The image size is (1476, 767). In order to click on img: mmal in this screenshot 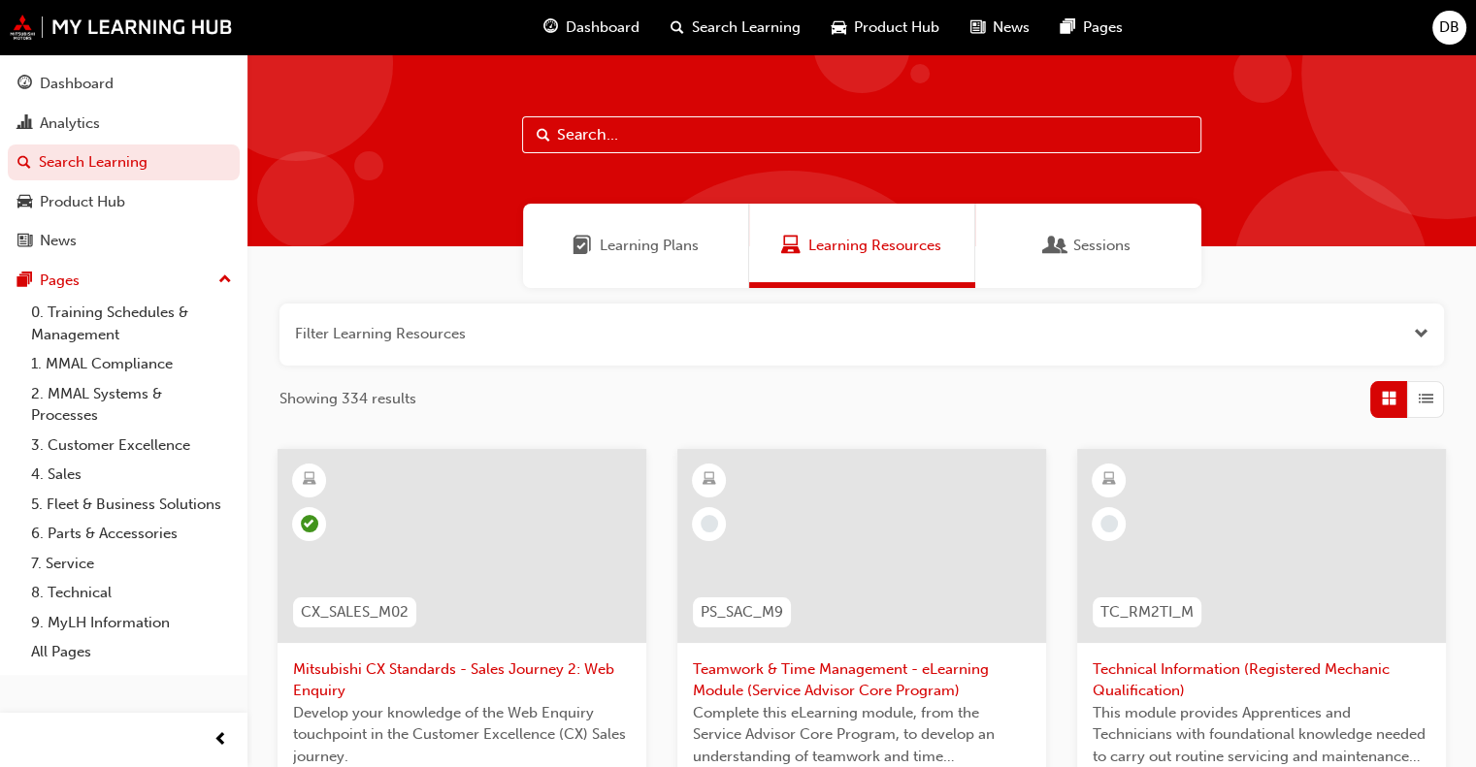, I will do `click(121, 27)`.